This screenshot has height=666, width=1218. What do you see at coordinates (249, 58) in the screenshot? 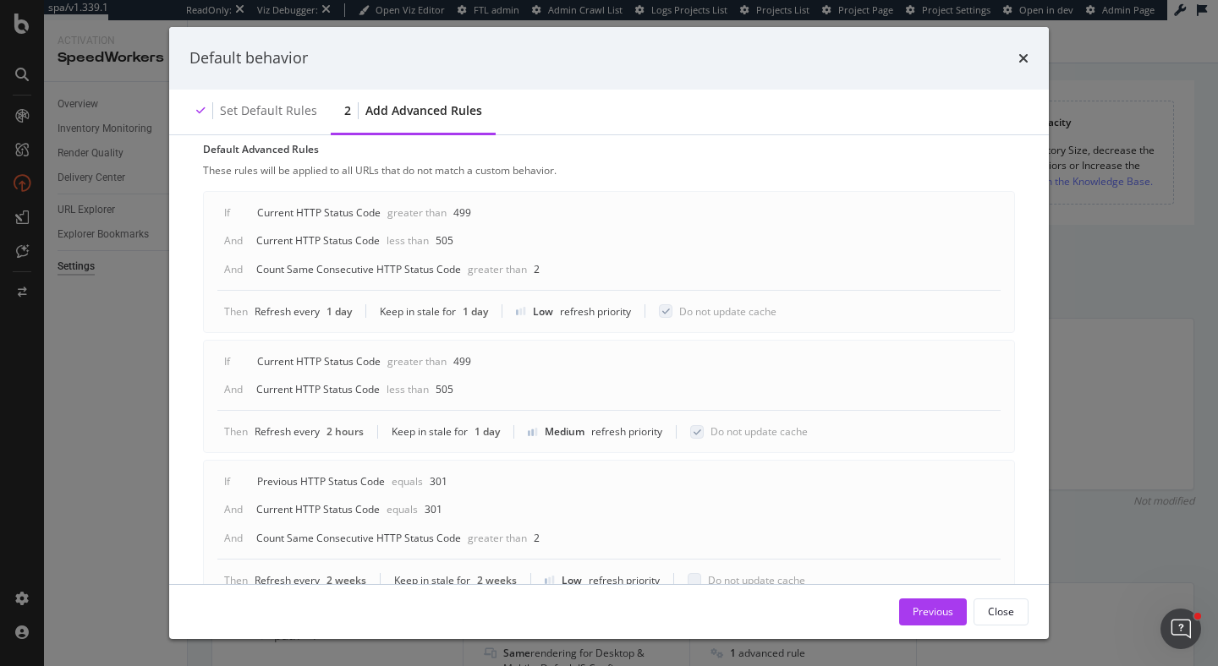
I see `div: Default behavior` at bounding box center [249, 58].